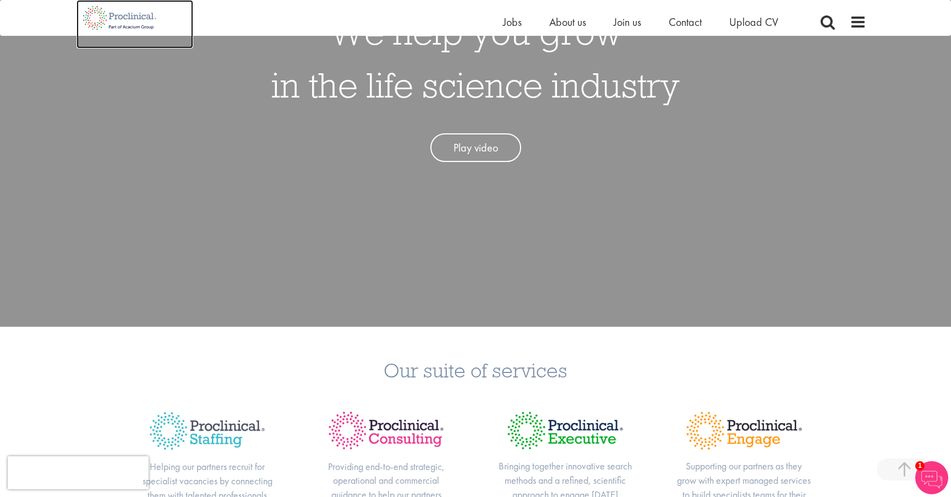 The image size is (951, 497). Describe the element at coordinates (568, 22) in the screenshot. I see `a: About us` at that location.